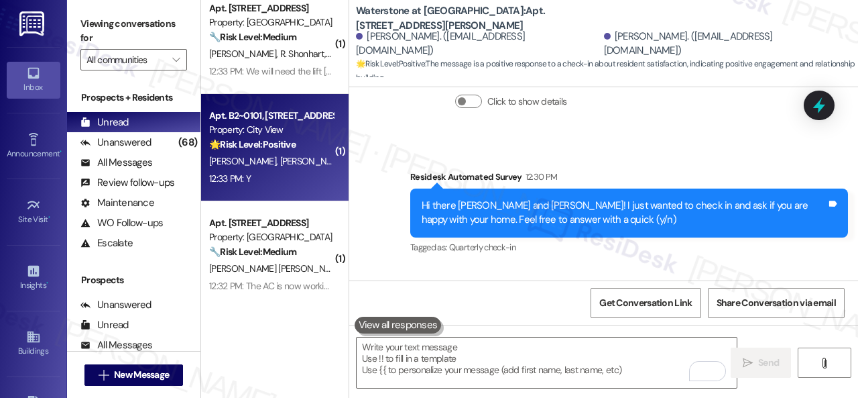 The height and width of the screenshot is (398, 858). What do you see at coordinates (230, 178) in the screenshot?
I see `div: 12:33 PM: Y` at bounding box center [230, 178].